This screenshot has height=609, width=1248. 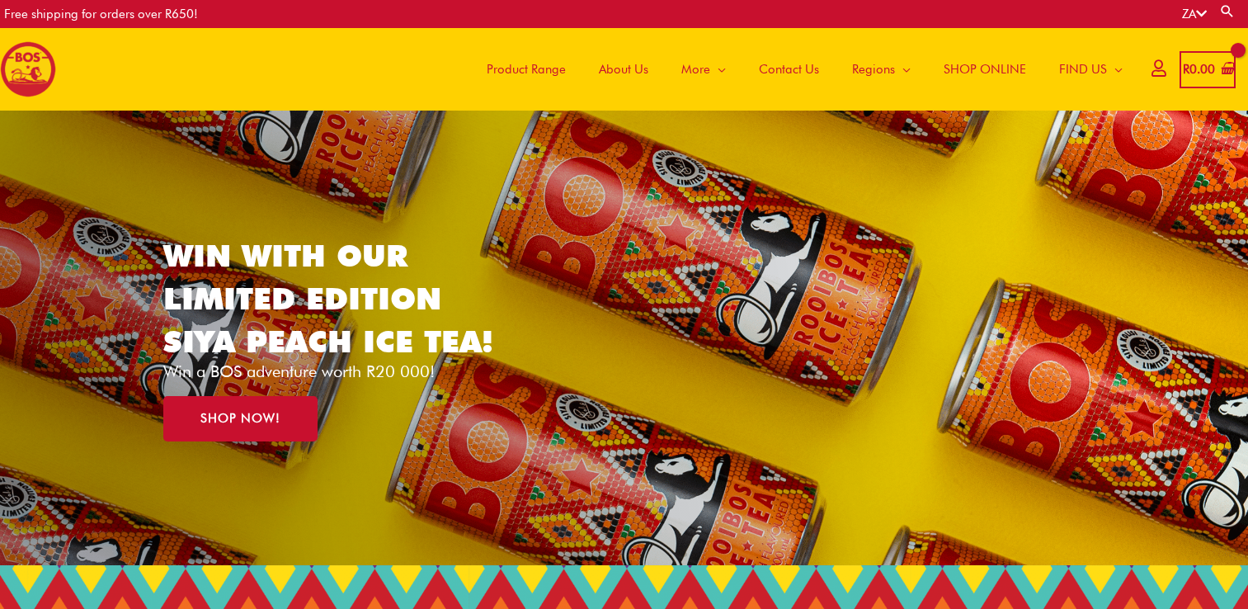 I want to click on nav: Site Navigation, so click(x=799, y=69).